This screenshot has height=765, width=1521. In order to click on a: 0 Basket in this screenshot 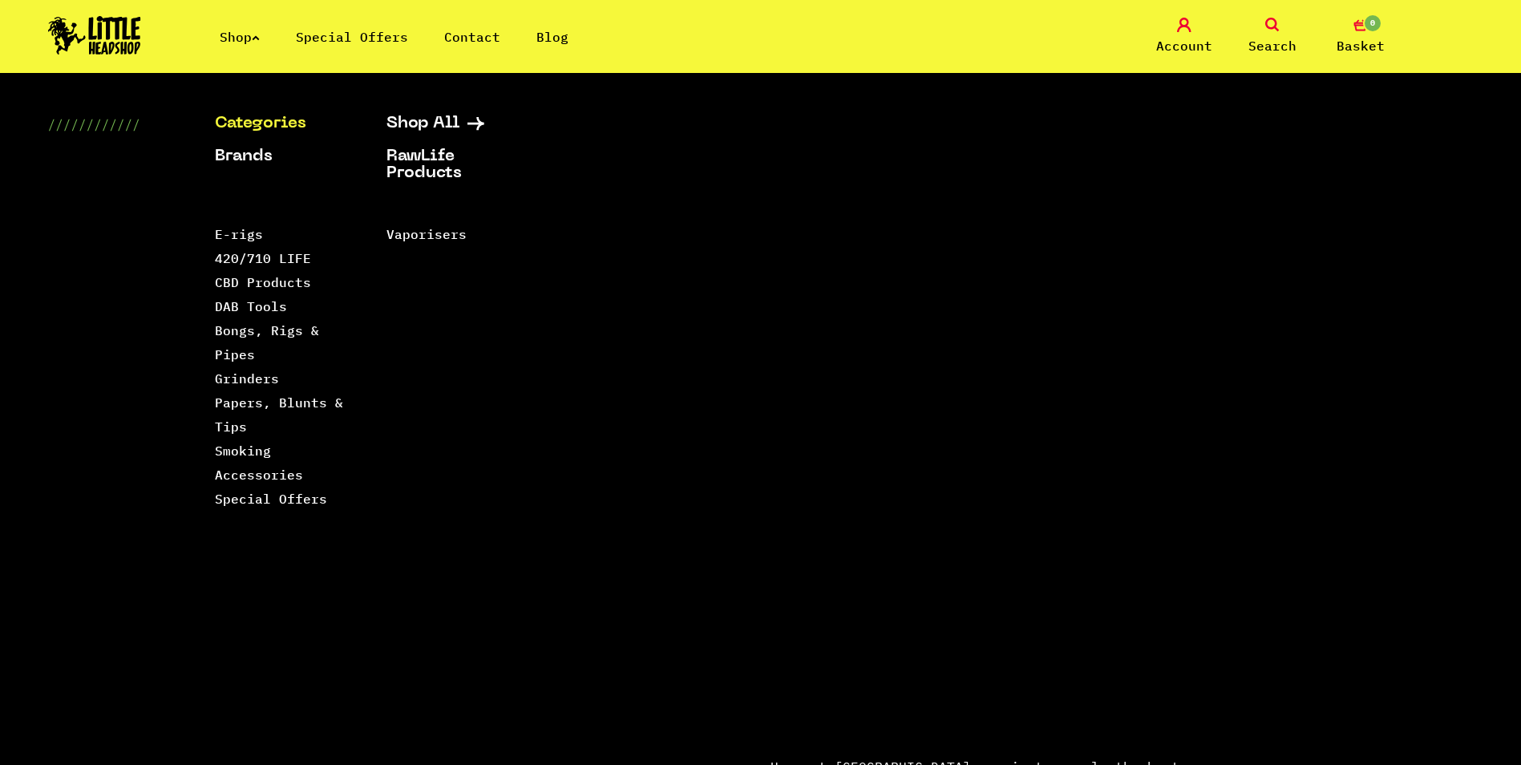, I will do `click(1361, 36)`.